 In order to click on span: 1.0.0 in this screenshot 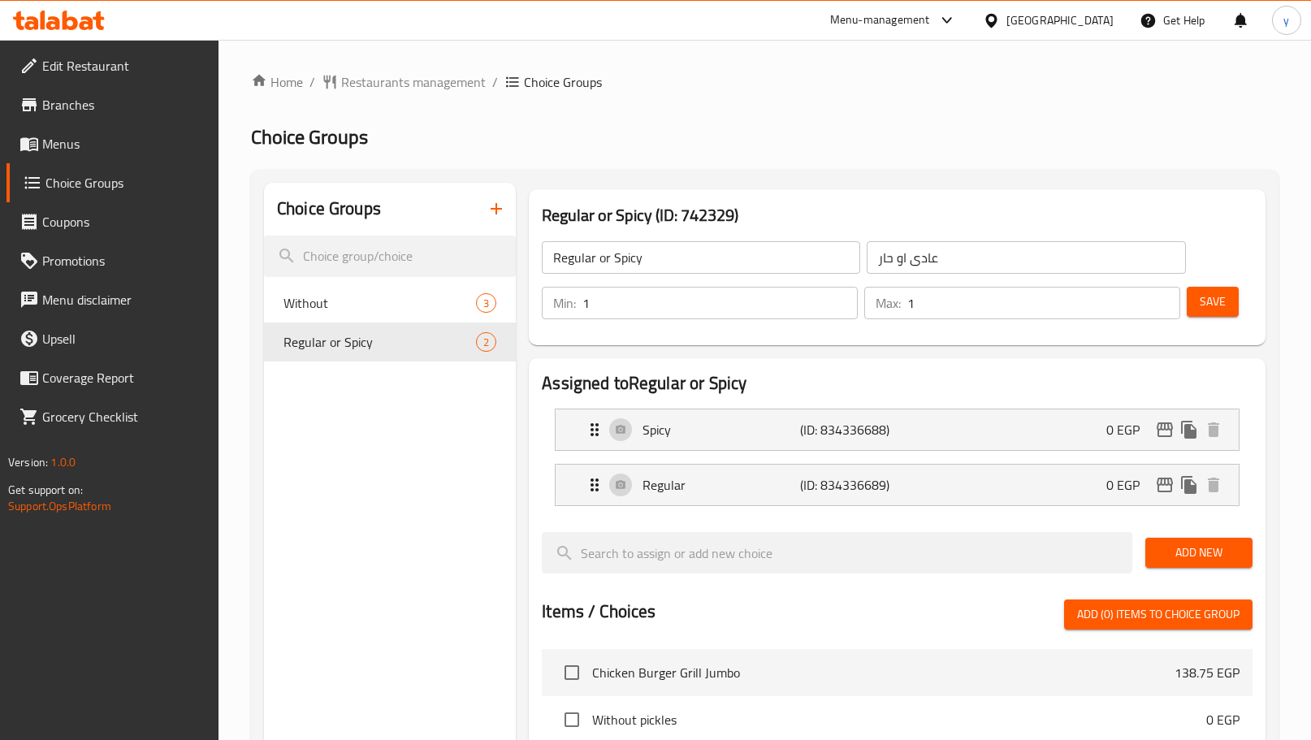, I will do `click(63, 462)`.